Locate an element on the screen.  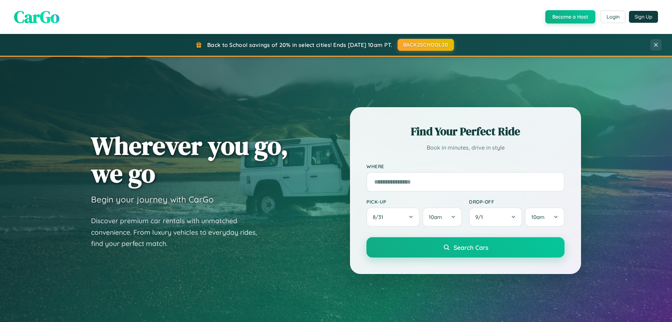
p: Discover premium car rentals with unmatched convenience. From luxury vehicles to everyday rides, ... is located at coordinates (179, 232).